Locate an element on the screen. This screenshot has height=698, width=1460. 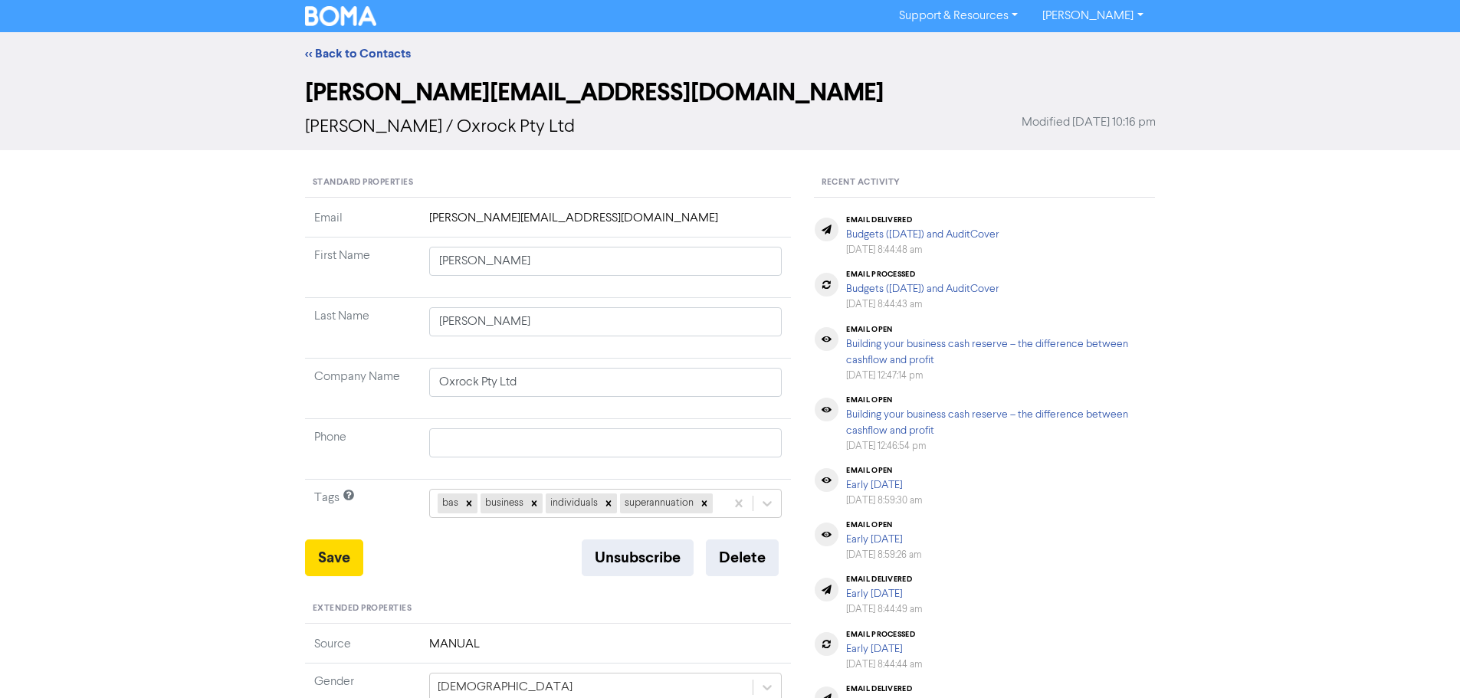
td: Phone is located at coordinates (362, 449).